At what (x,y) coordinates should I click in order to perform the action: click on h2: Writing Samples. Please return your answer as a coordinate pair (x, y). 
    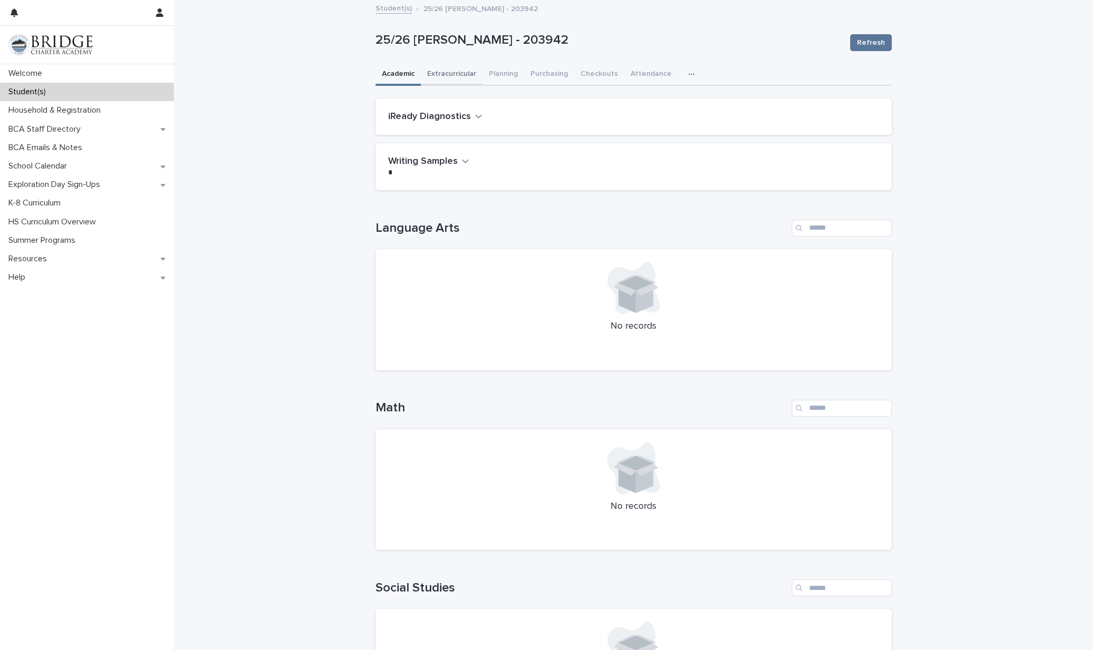
    Looking at the image, I should click on (423, 162).